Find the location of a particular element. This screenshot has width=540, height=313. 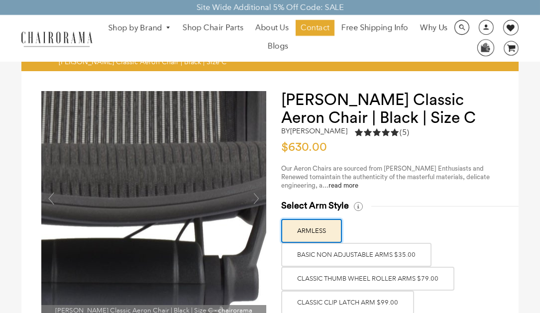

div: 5.0 rating (5 votes) is located at coordinates (381, 132).